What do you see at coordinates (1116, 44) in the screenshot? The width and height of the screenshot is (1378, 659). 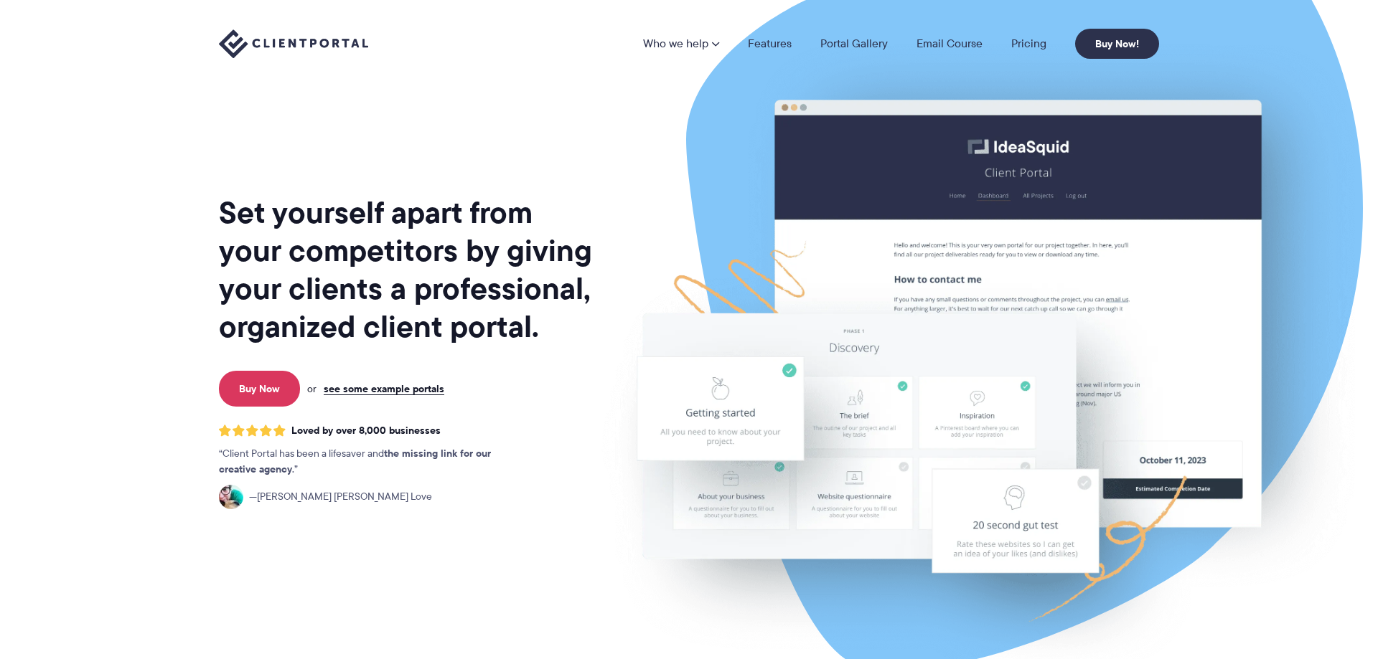 I see `a: Buy Now!` at bounding box center [1116, 44].